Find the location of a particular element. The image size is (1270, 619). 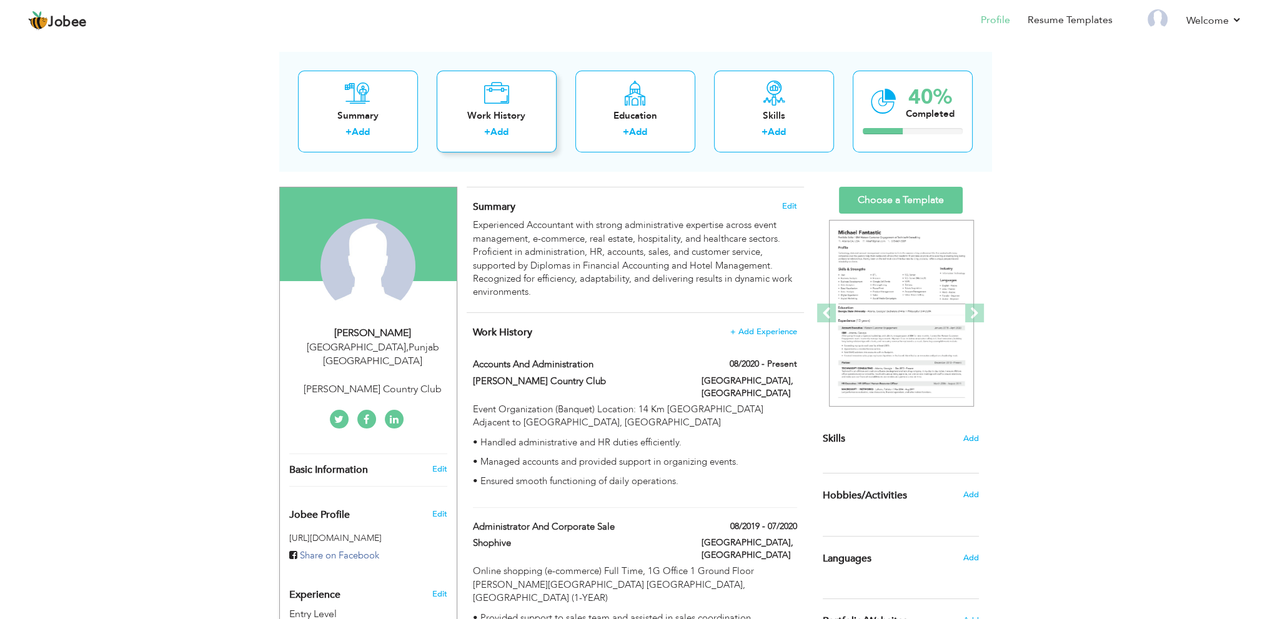

span: Basic Information is located at coordinates (329, 471).